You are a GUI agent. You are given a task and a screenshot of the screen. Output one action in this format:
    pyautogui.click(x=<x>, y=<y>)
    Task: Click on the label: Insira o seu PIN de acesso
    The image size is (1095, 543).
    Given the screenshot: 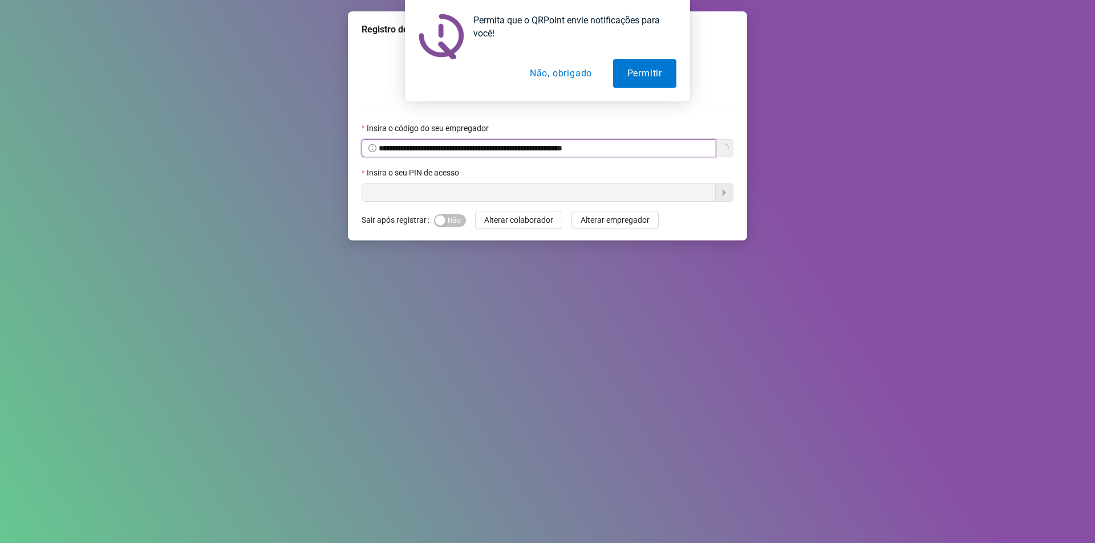 What is the action you would take?
    pyautogui.click(x=414, y=173)
    